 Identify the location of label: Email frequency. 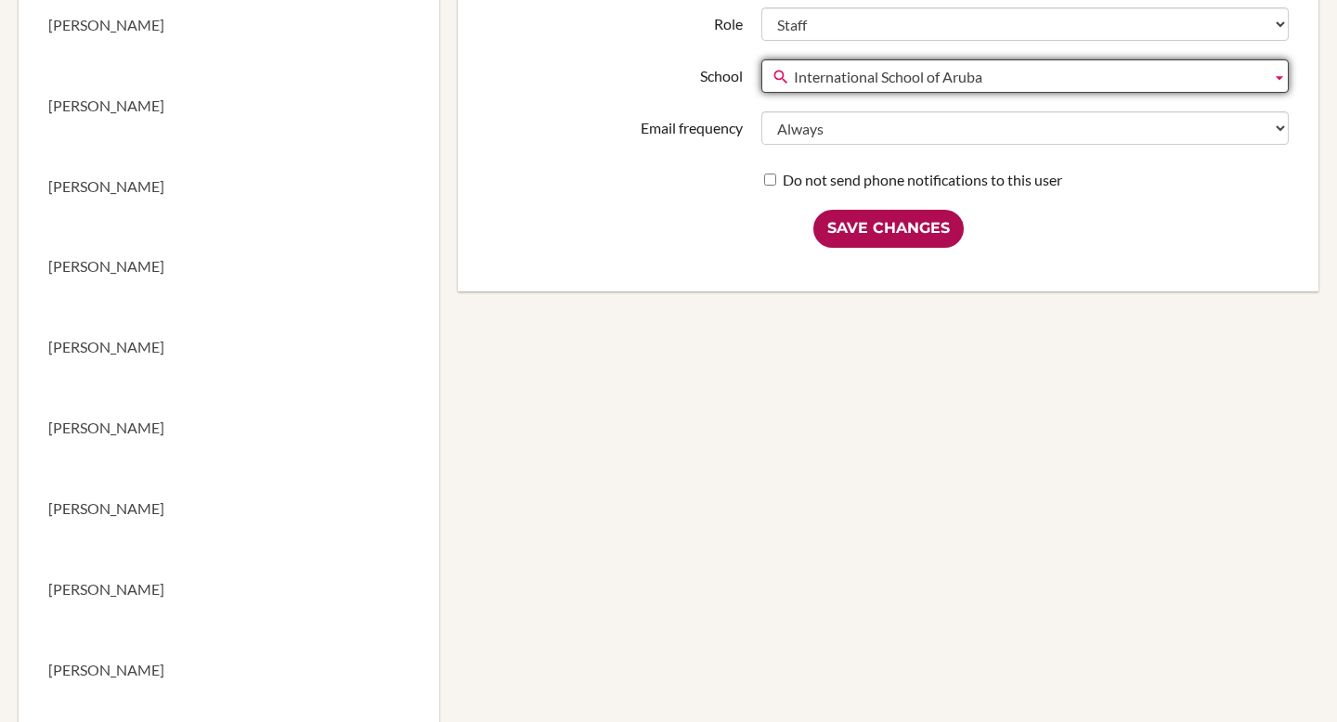
(615, 125).